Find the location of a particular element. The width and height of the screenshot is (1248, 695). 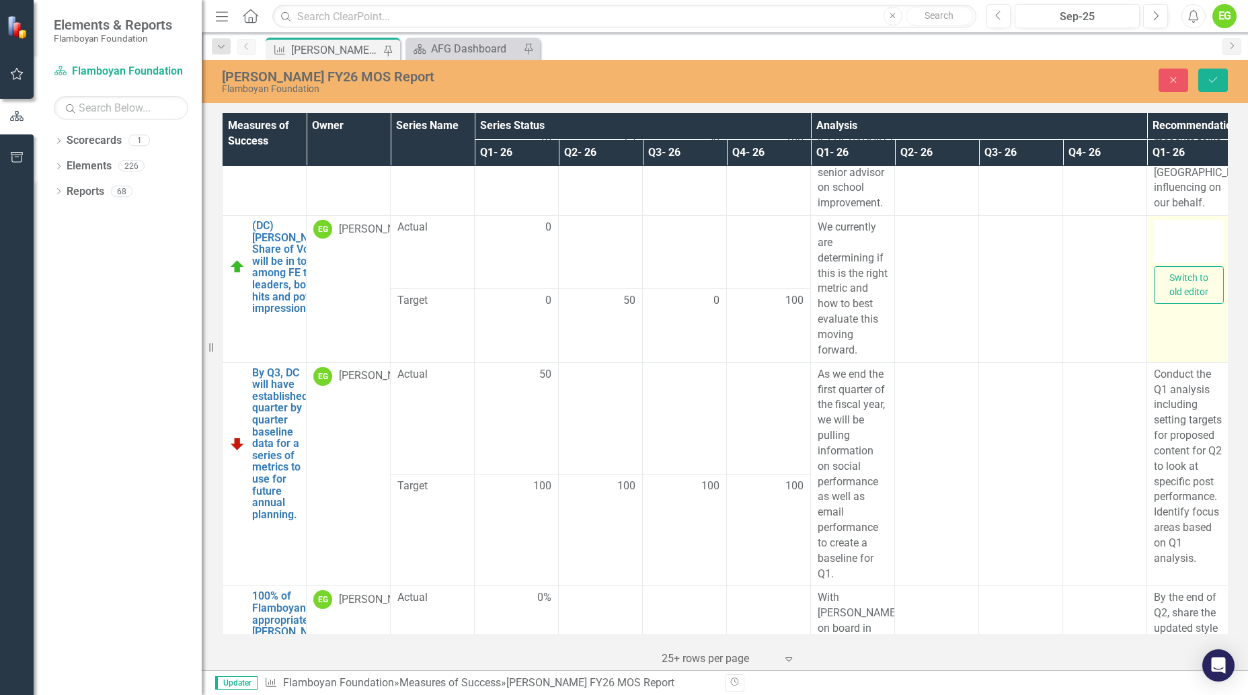

div: 226 is located at coordinates (131, 166).